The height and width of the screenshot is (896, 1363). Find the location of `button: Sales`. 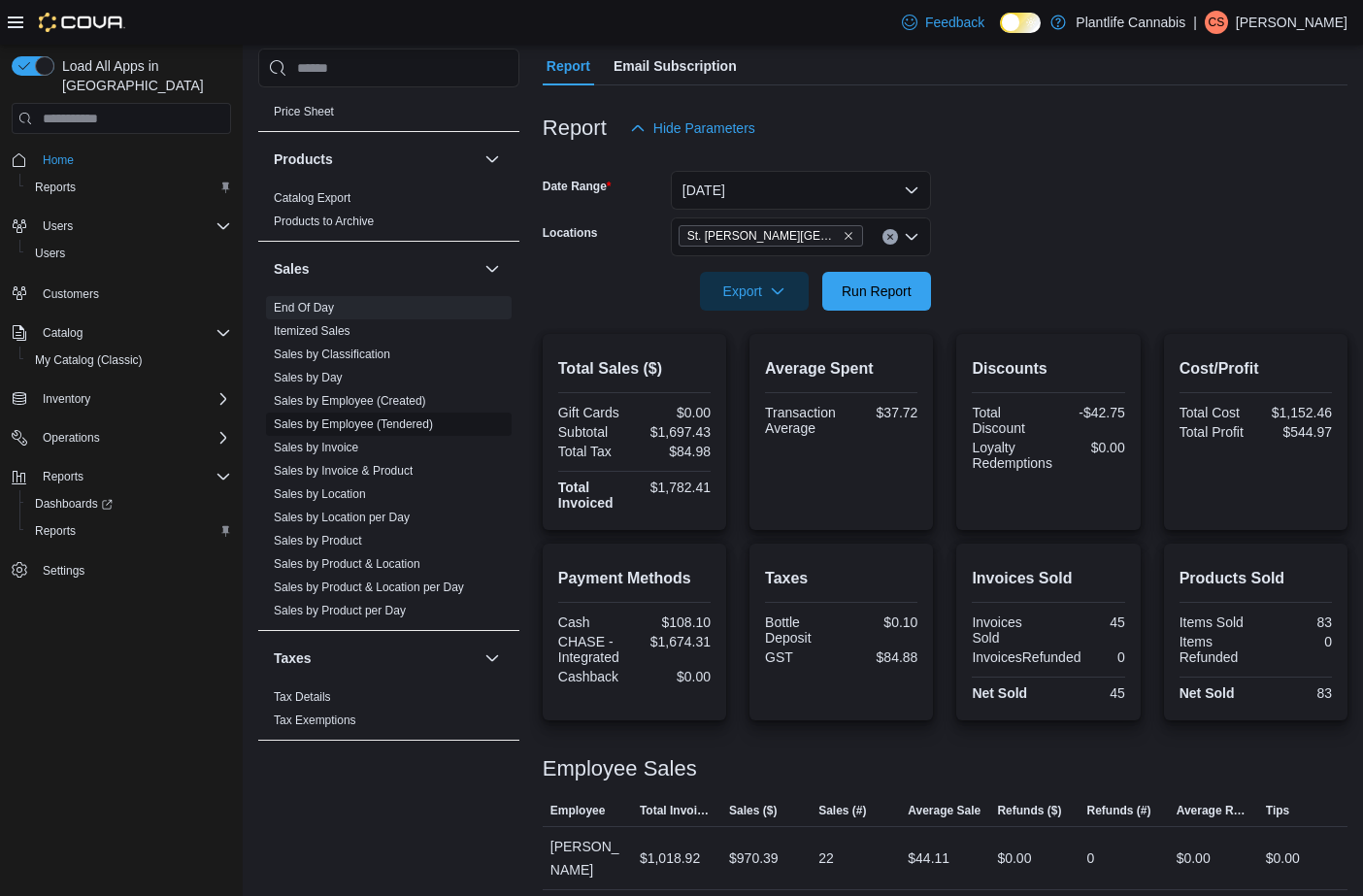

button: Sales is located at coordinates (375, 269).